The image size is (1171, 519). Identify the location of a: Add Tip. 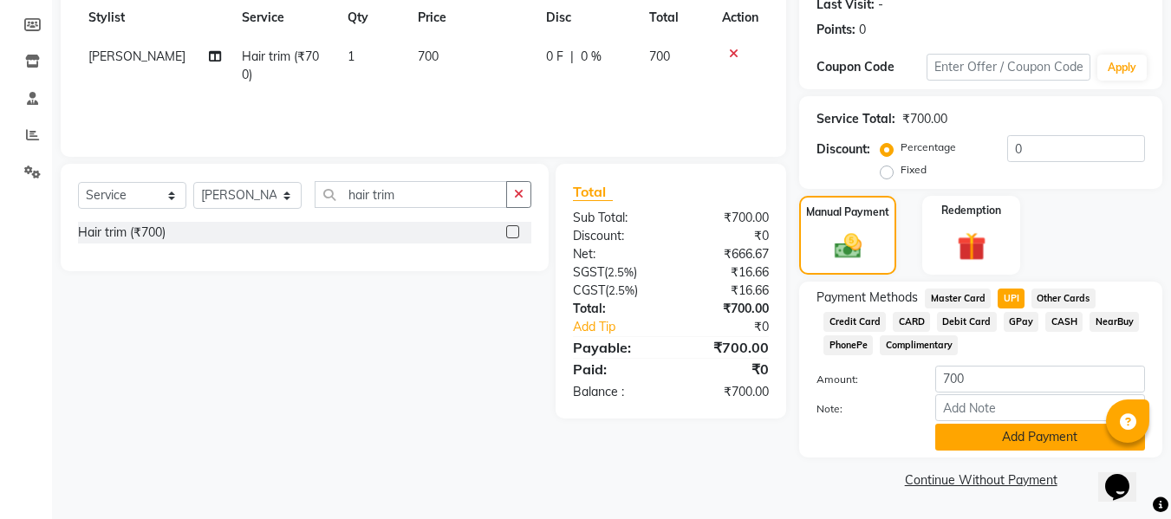
(624, 327).